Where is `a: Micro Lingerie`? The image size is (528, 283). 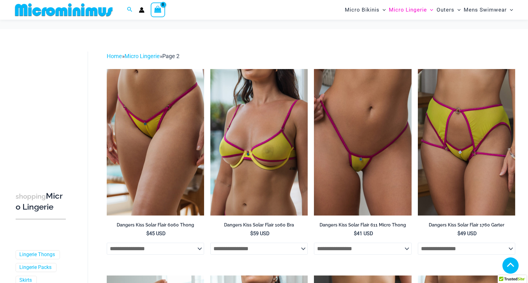 a: Micro Lingerie is located at coordinates (142, 56).